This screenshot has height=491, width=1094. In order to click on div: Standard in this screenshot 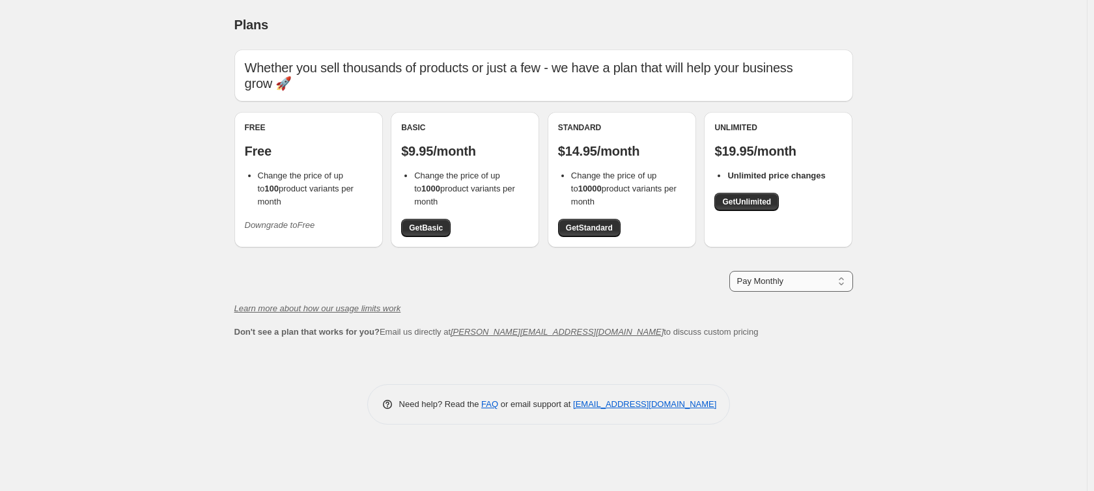, I will do `click(622, 128)`.